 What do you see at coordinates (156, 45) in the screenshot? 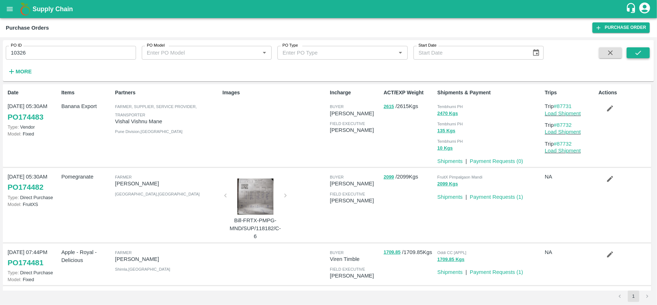
I see `label: PO Model` at bounding box center [156, 45].